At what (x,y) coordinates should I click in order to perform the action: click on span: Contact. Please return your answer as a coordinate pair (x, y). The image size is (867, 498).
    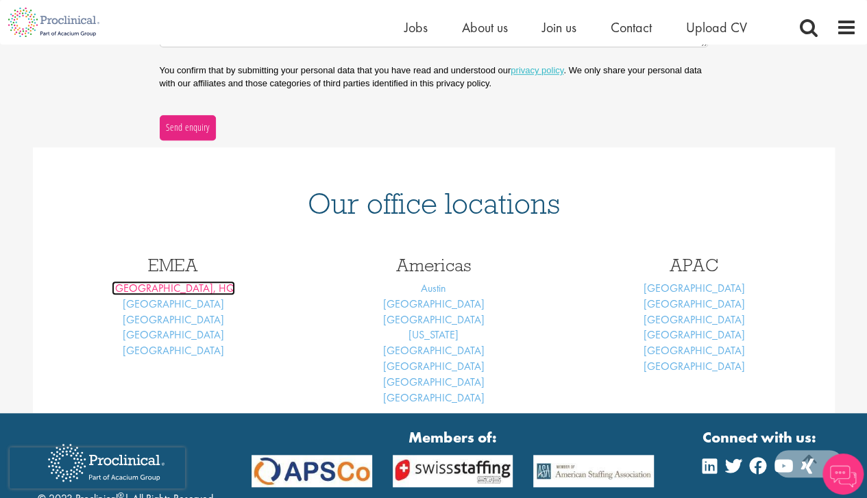
    Looking at the image, I should click on (631, 27).